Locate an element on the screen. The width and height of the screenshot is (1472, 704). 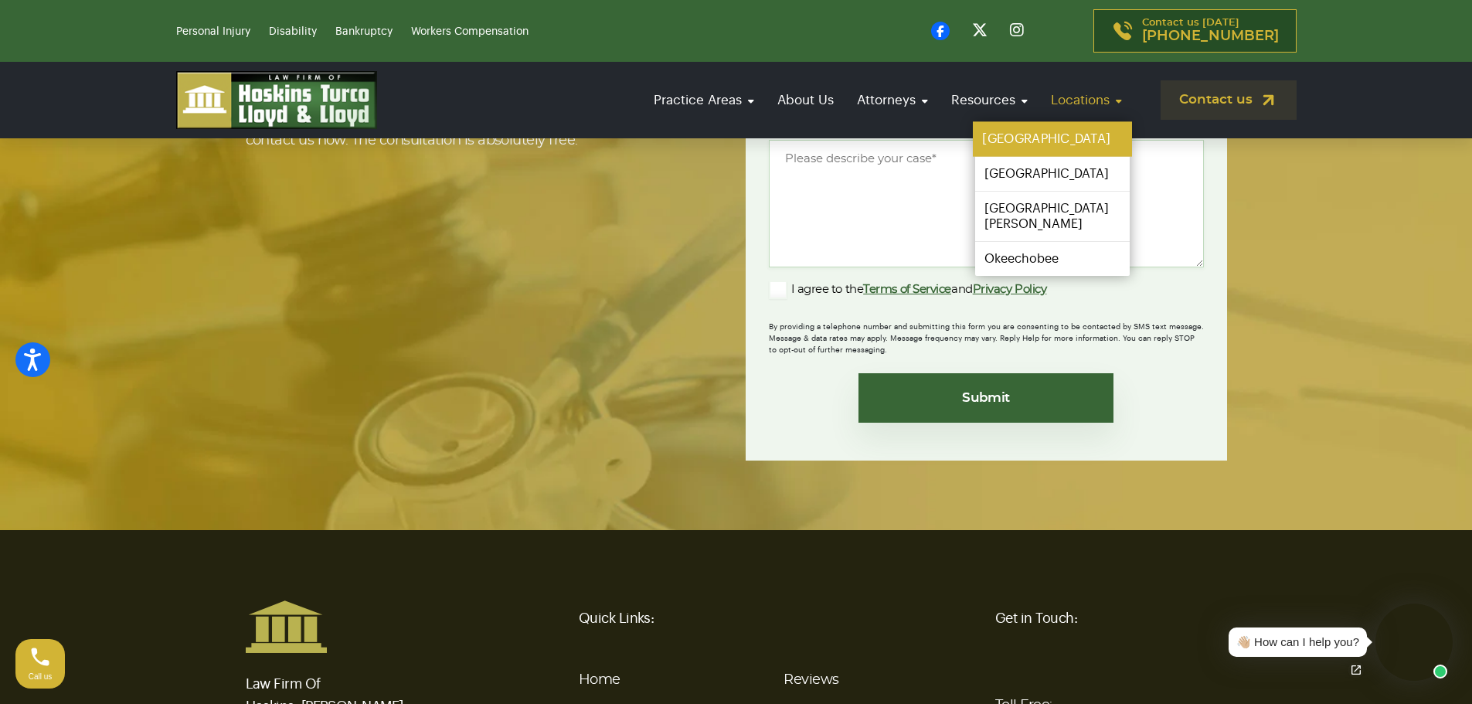
div: By providing a telephone number and submitting this form you are consenting to be contacted by SM... is located at coordinates (986, 334).